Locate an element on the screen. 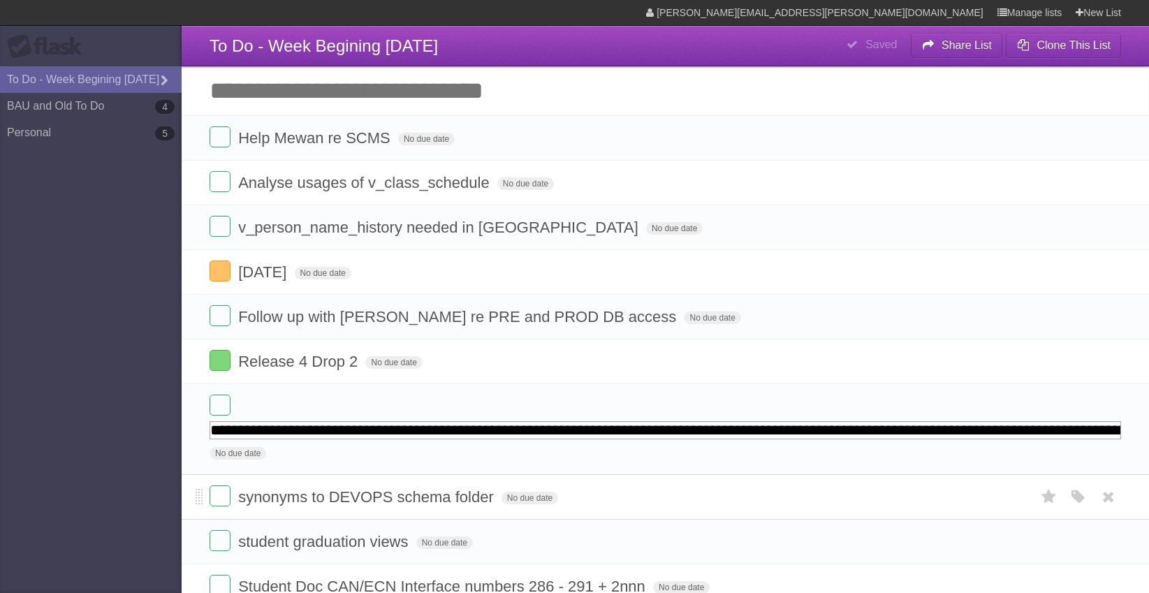  span: Release 4 Drop 2 is located at coordinates (300, 361).